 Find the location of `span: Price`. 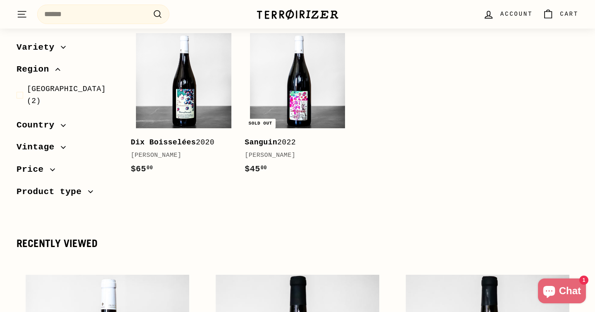

span: Price is located at coordinates (33, 169).